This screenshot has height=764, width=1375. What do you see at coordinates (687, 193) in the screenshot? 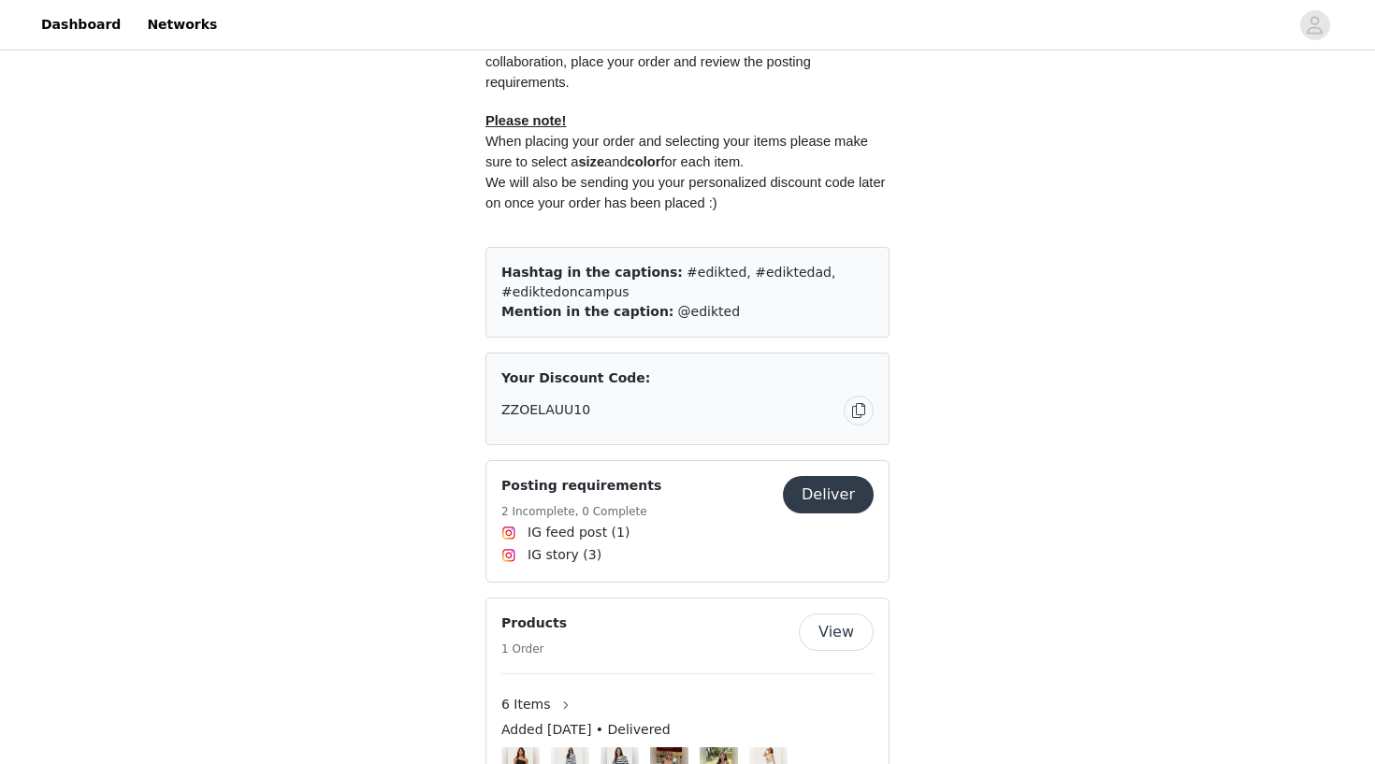
I see `span: We will also be sending you your personalized discount code later on once your order has been pla...` at bounding box center [687, 193].